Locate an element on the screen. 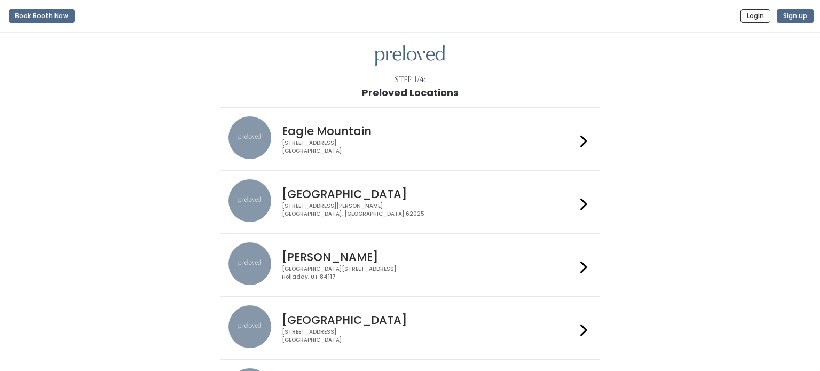 The width and height of the screenshot is (820, 371). a: Book Booth Now is located at coordinates (42, 16).